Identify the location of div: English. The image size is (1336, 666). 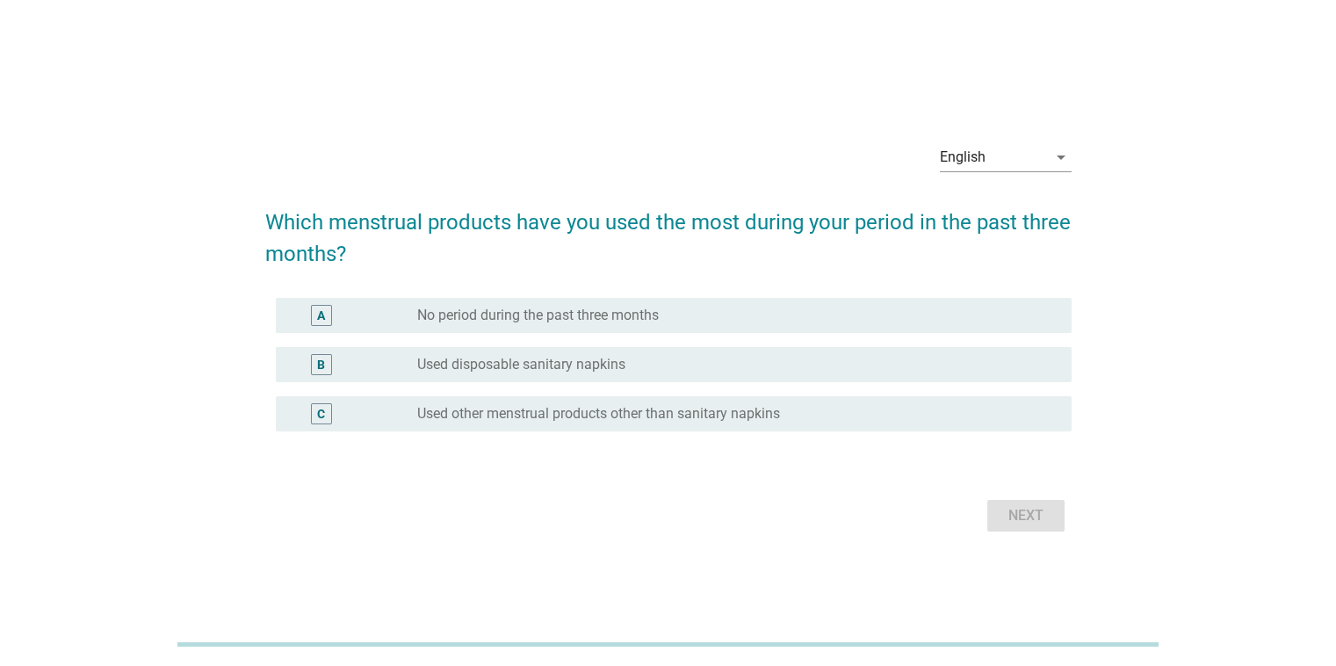
(963, 157).